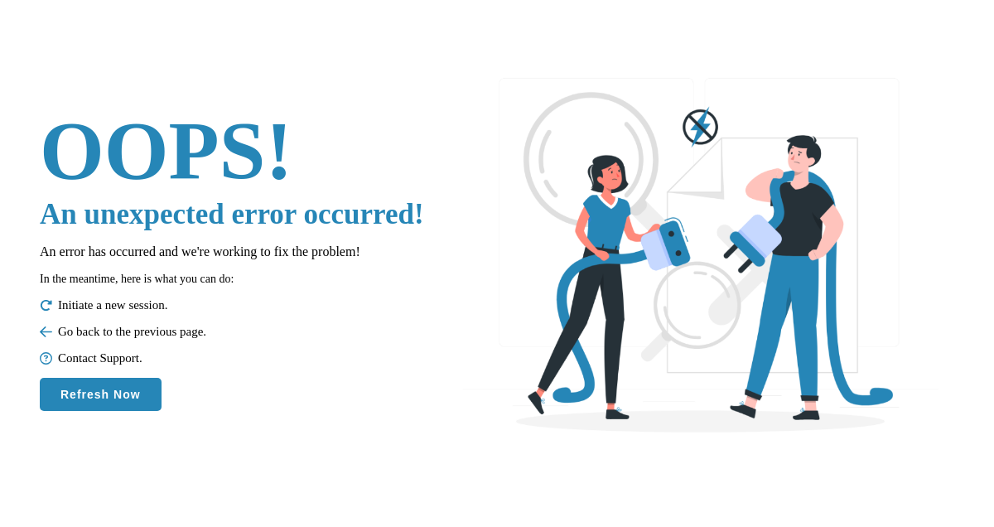 Image resolution: width=994 pixels, height=527 pixels. Describe the element at coordinates (232, 305) in the screenshot. I see `p: Initiate a new session.` at that location.